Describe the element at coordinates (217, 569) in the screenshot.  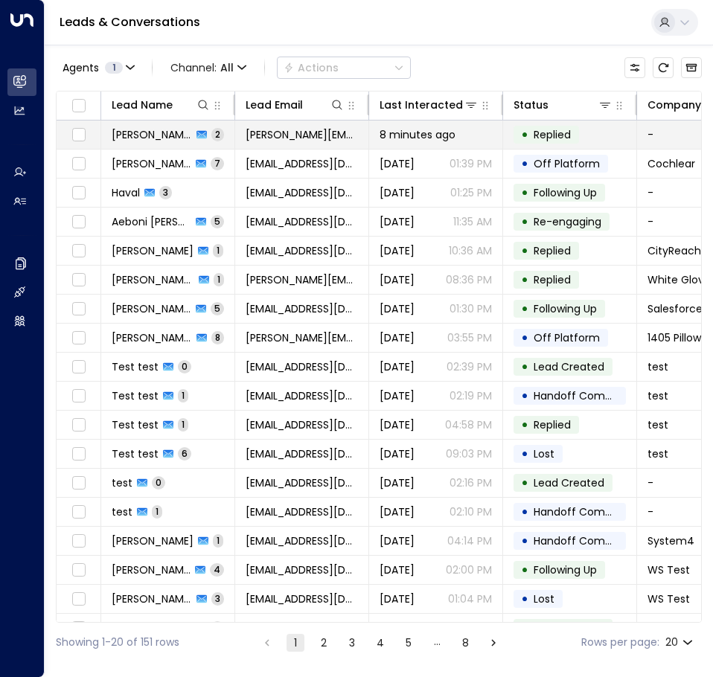
I see `span: 4` at that location.